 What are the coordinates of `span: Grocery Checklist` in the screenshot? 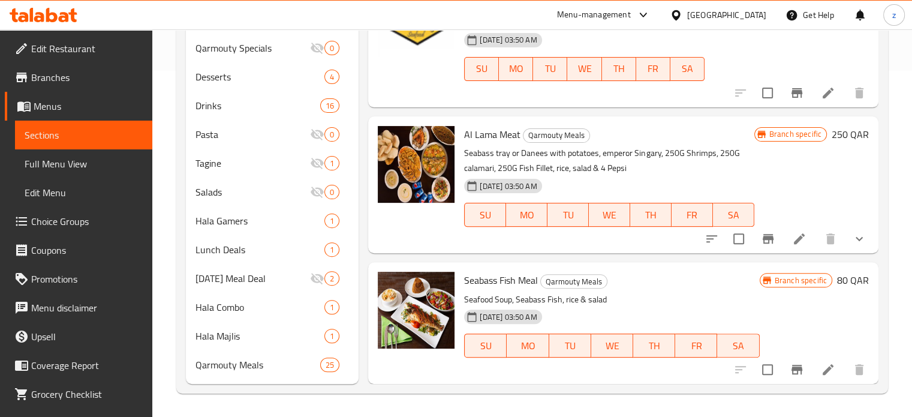 It's located at (87, 394).